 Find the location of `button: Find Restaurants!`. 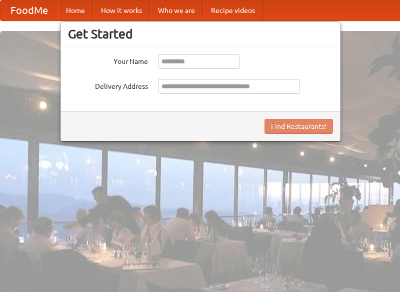

button: Find Restaurants! is located at coordinates (298, 126).